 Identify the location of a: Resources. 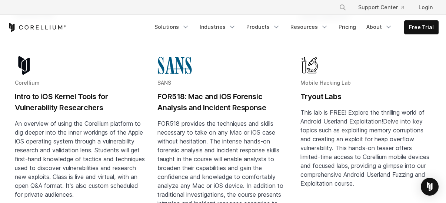
(309, 27).